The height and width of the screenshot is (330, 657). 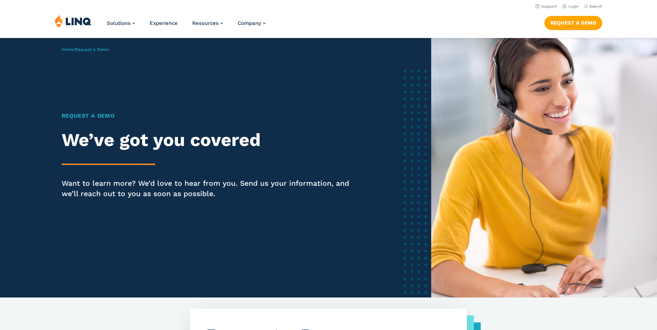 I want to click on span: Solutions, so click(x=118, y=23).